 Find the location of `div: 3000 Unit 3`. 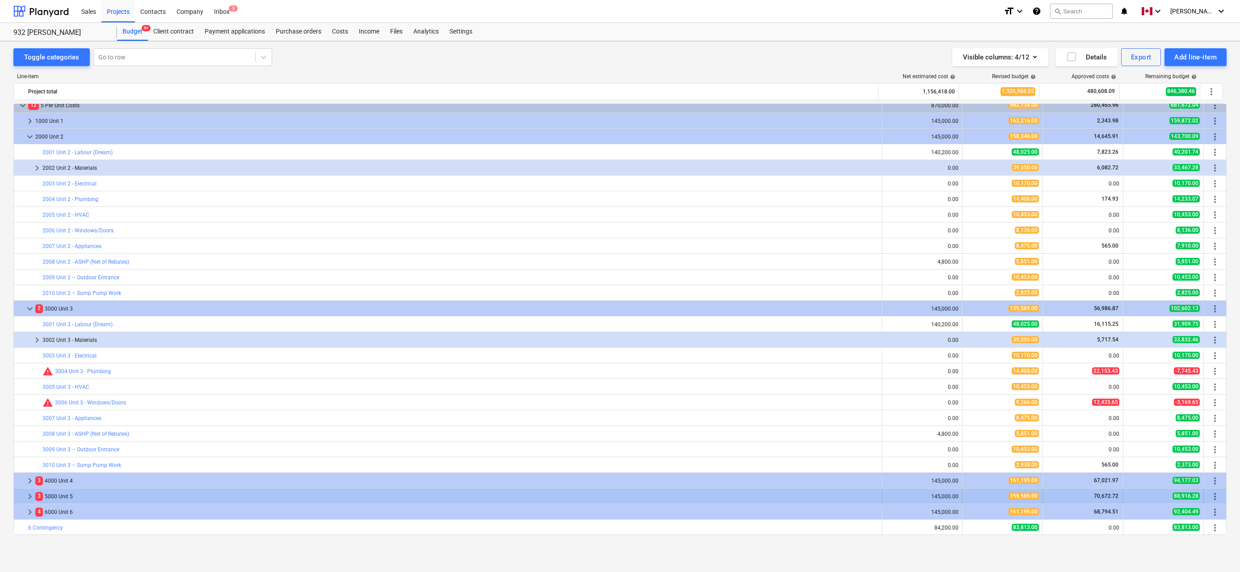

div: 3000 Unit 3 is located at coordinates (457, 309).